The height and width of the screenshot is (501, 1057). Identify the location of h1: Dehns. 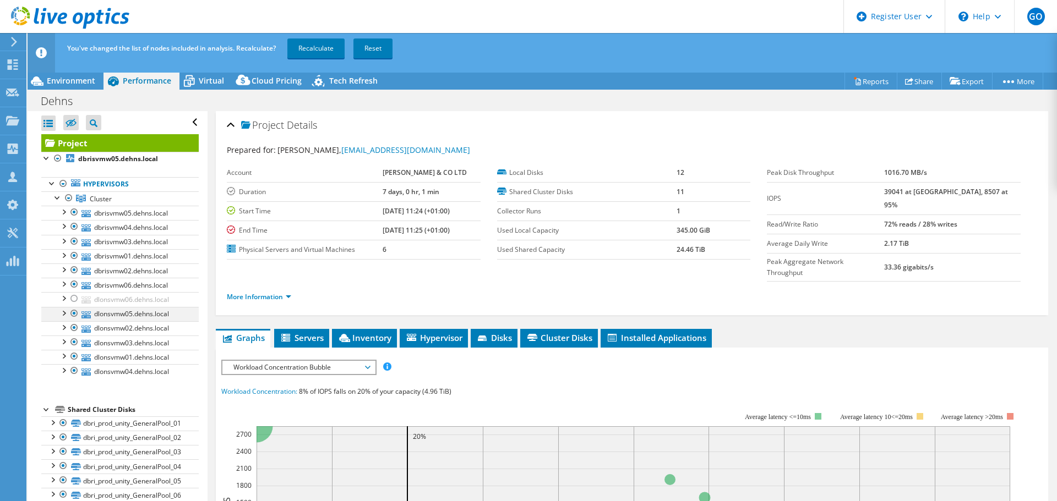
(63, 101).